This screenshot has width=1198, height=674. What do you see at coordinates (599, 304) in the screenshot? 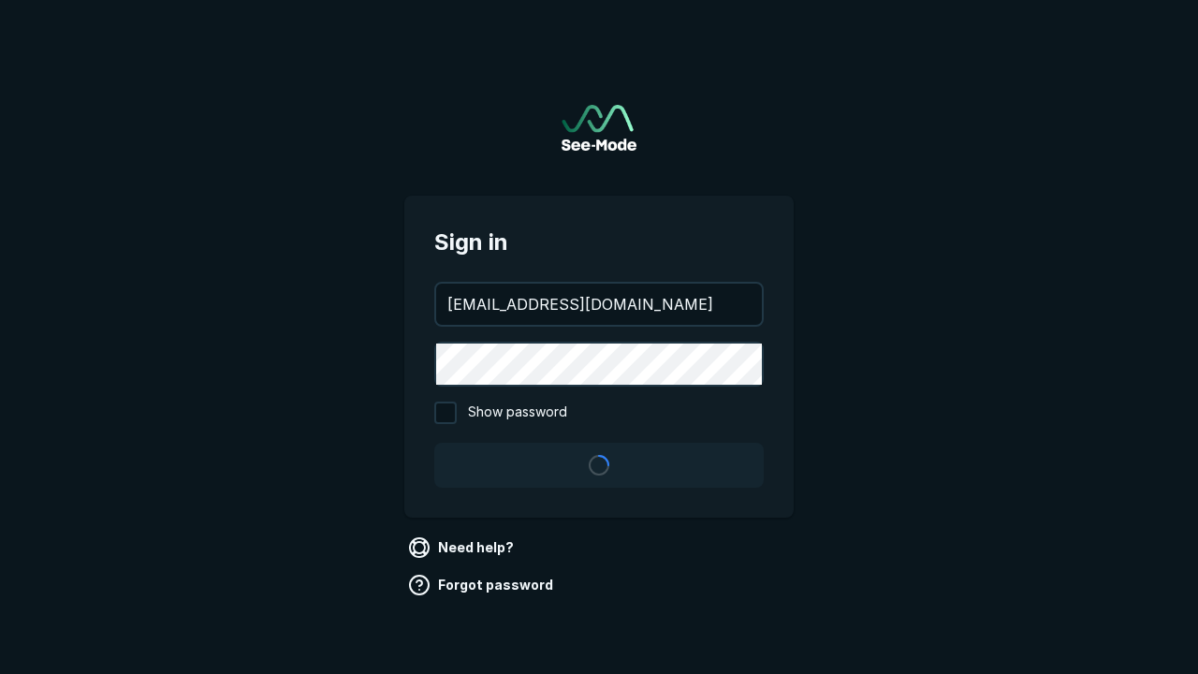
I see `input: your@email.com` at bounding box center [599, 304].